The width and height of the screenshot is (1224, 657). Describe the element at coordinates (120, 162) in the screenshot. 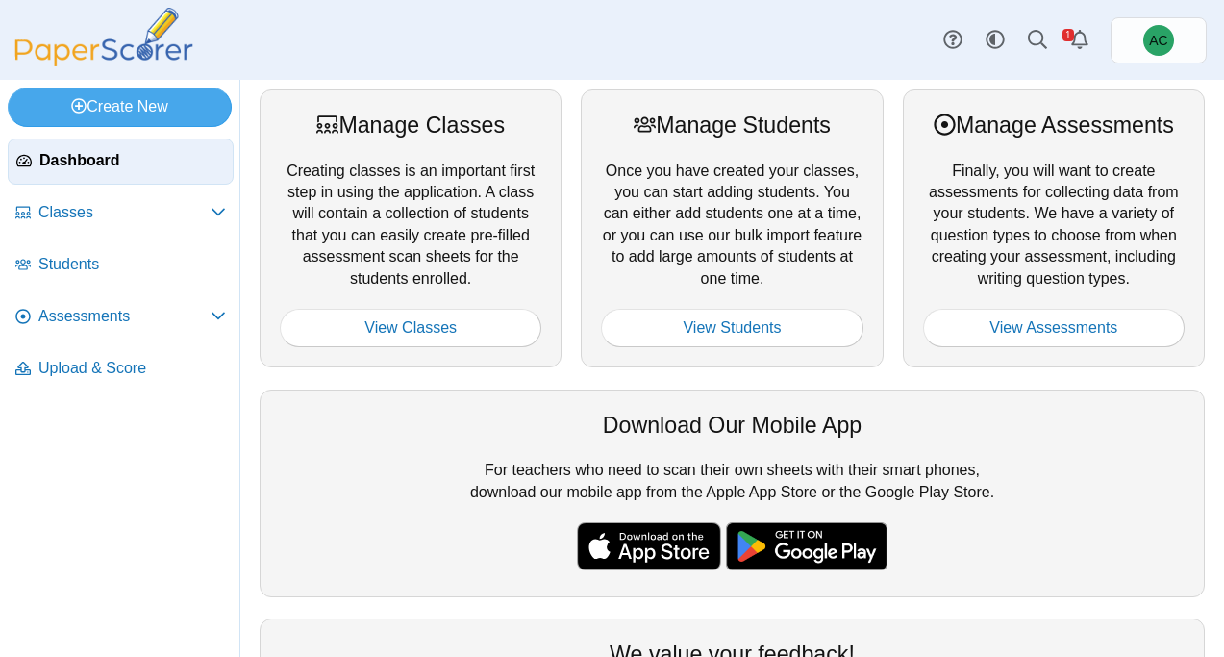

I see `a: Dashboard` at that location.